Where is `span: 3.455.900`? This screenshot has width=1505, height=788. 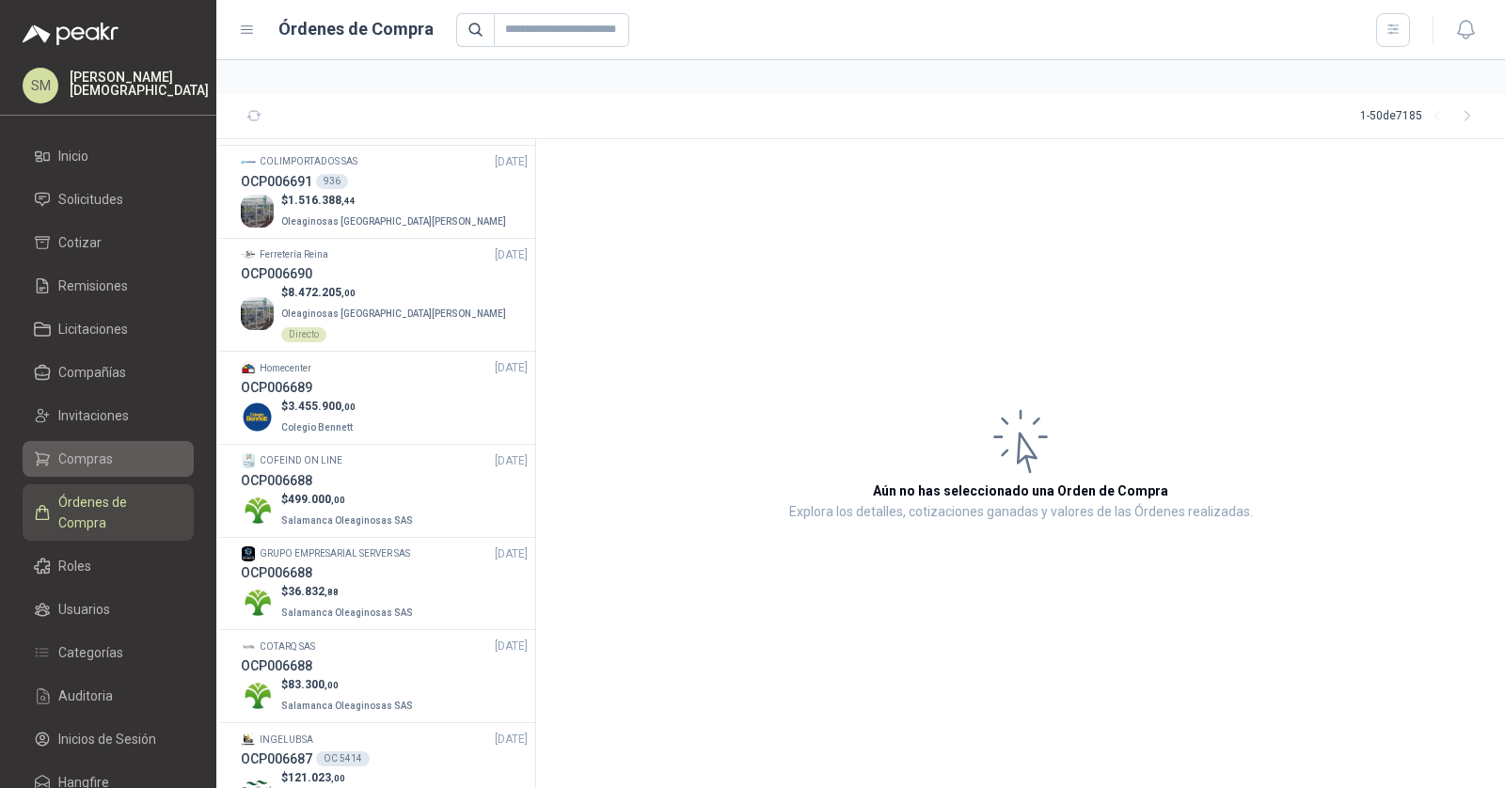
span: 3.455.900 is located at coordinates (322, 406).